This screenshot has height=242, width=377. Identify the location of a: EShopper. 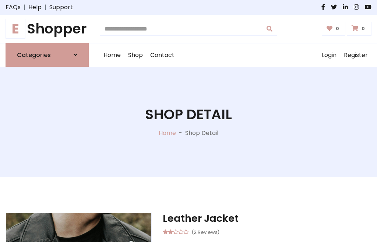
(47, 29).